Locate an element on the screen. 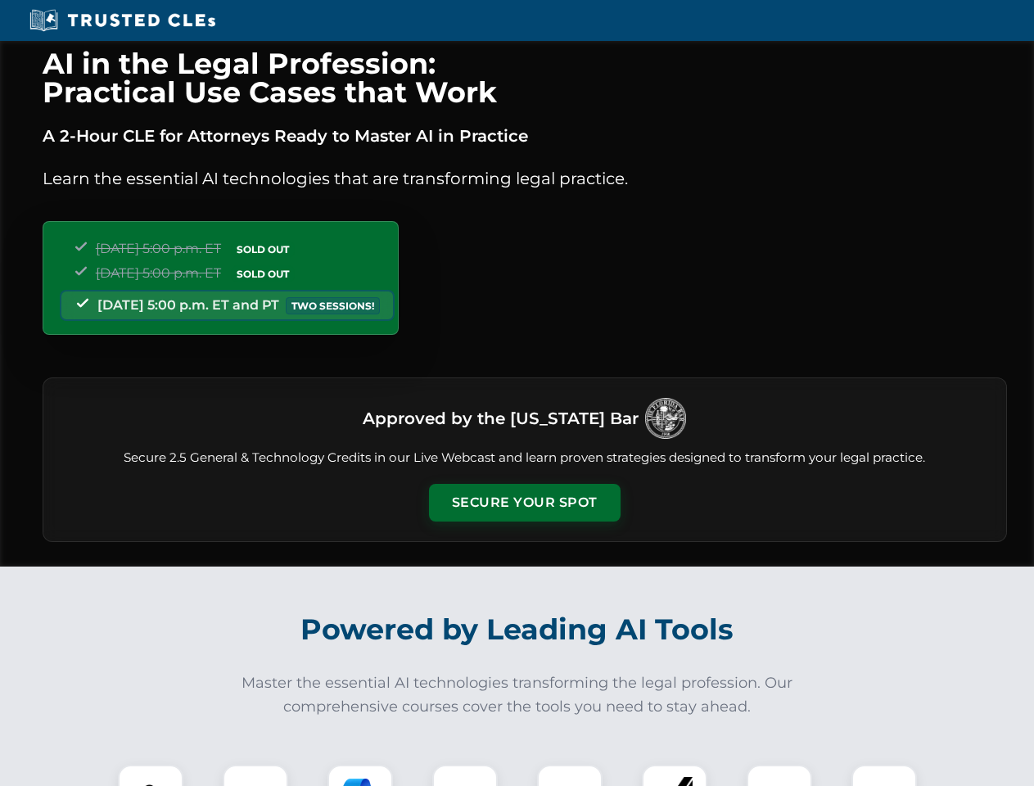  button: Secure Your Spot is located at coordinates (525, 503).